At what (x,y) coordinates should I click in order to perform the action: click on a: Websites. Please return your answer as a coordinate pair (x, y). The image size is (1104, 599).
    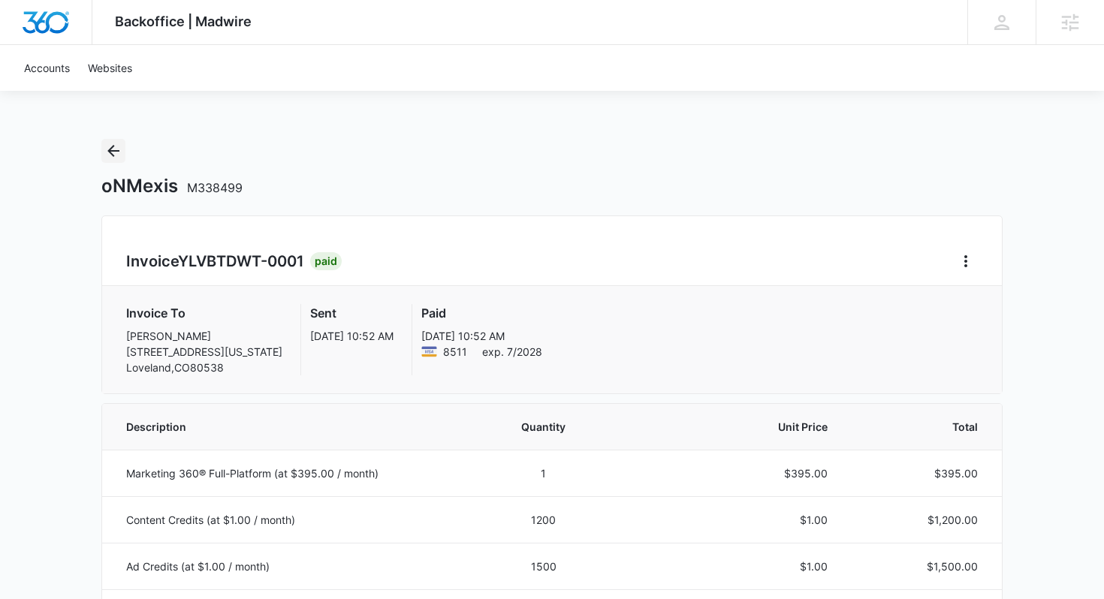
    Looking at the image, I should click on (110, 68).